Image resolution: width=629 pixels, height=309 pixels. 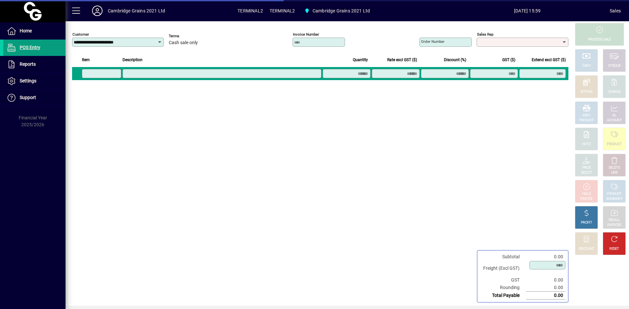 What do you see at coordinates (586, 144) in the screenshot?
I see `div: NOTE` at bounding box center [586, 144].